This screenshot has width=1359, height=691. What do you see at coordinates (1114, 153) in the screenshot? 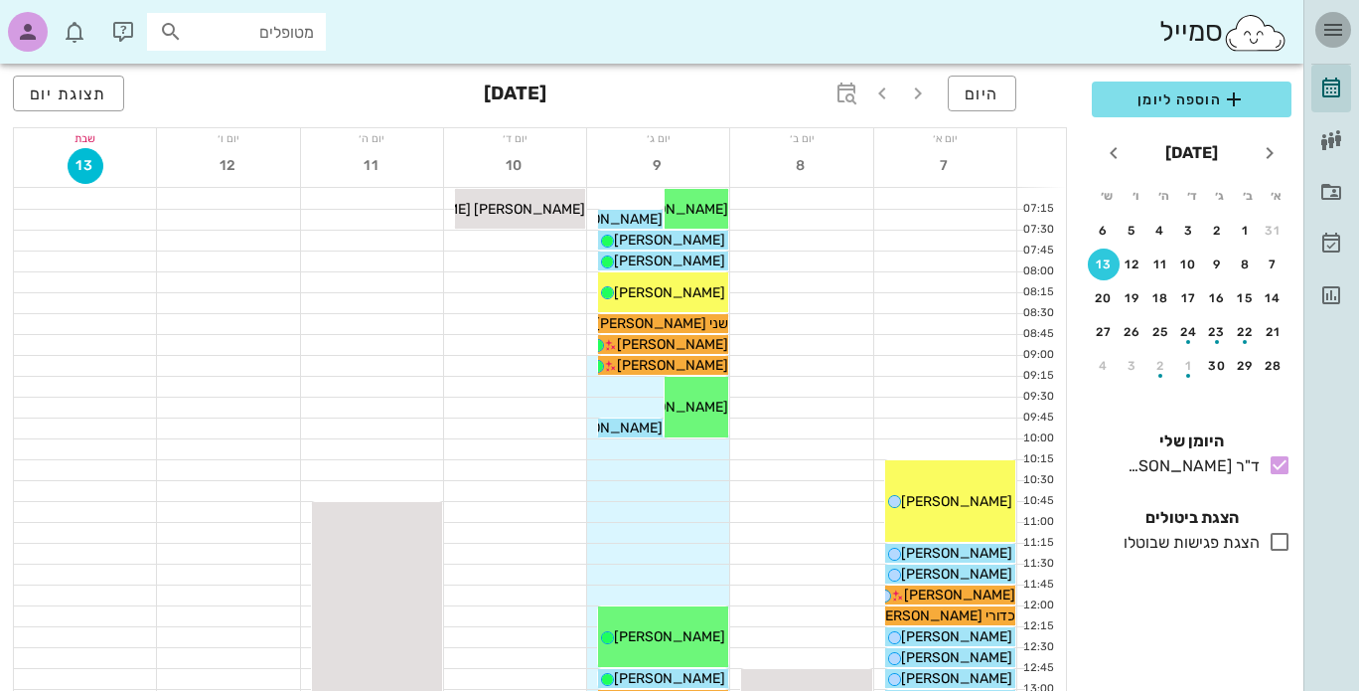
I see `button: חודש הבא` at bounding box center [1114, 153].